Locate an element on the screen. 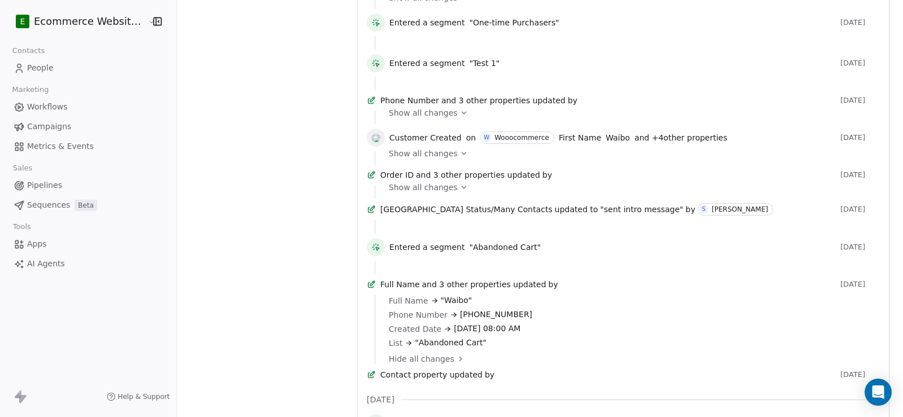 Image resolution: width=903 pixels, height=417 pixels. span: Campaigns is located at coordinates (49, 126).